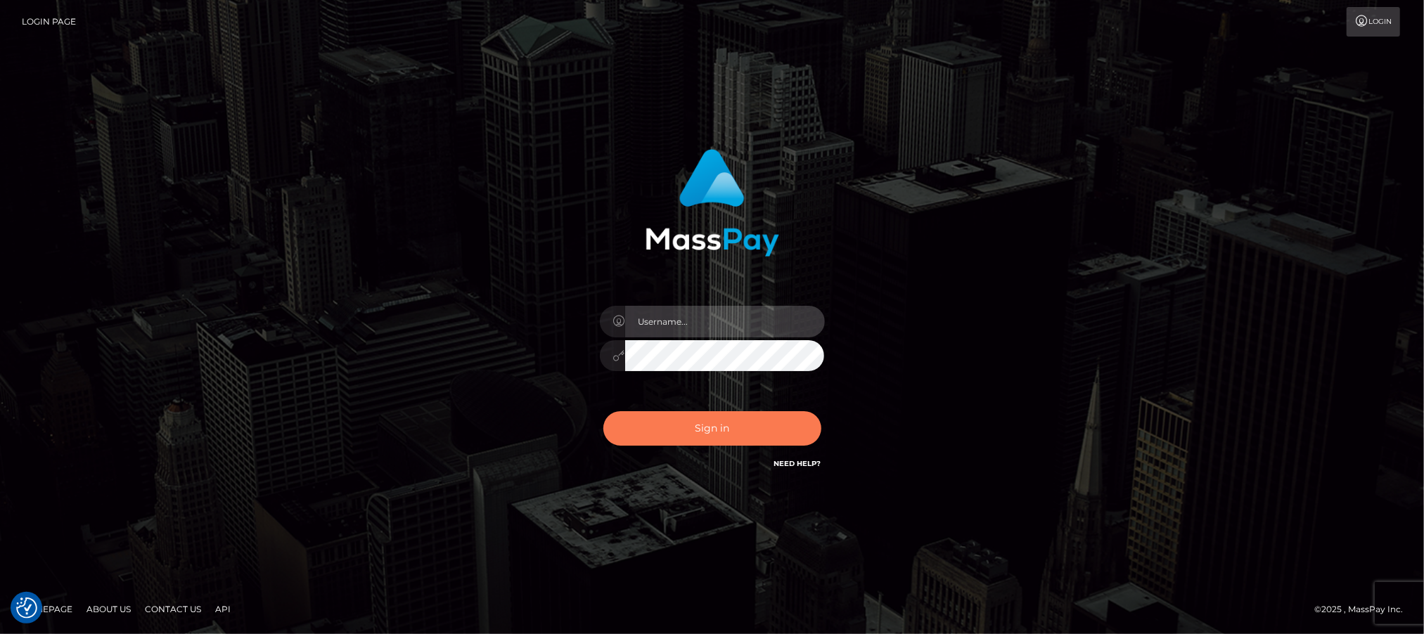 This screenshot has height=634, width=1424. I want to click on a: Need Help?, so click(798, 464).